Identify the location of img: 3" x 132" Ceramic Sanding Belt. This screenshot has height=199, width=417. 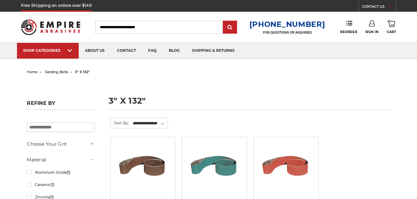
(286, 166).